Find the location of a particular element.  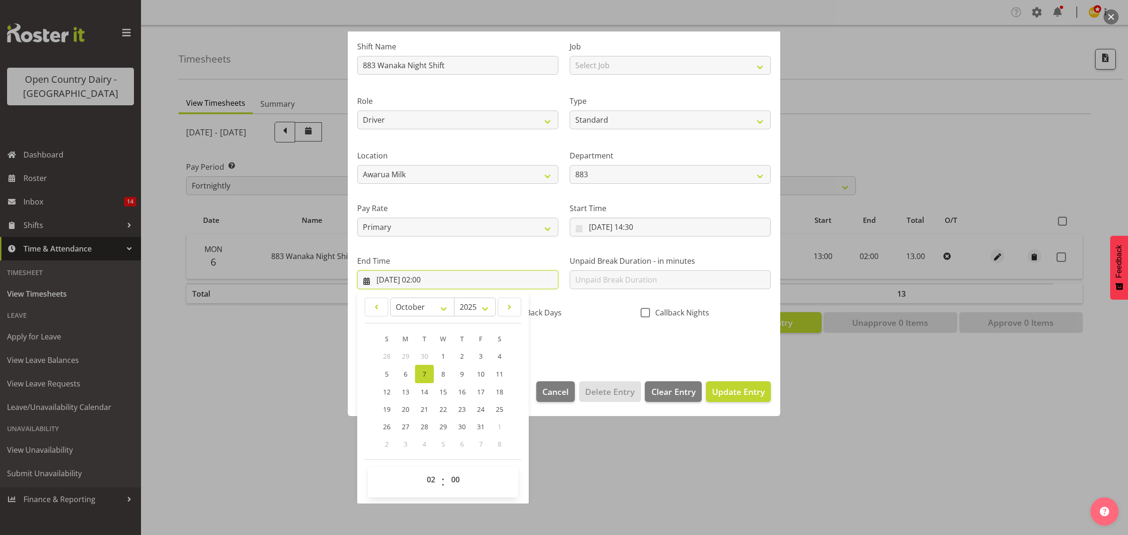

span: 18 is located at coordinates (500, 392).